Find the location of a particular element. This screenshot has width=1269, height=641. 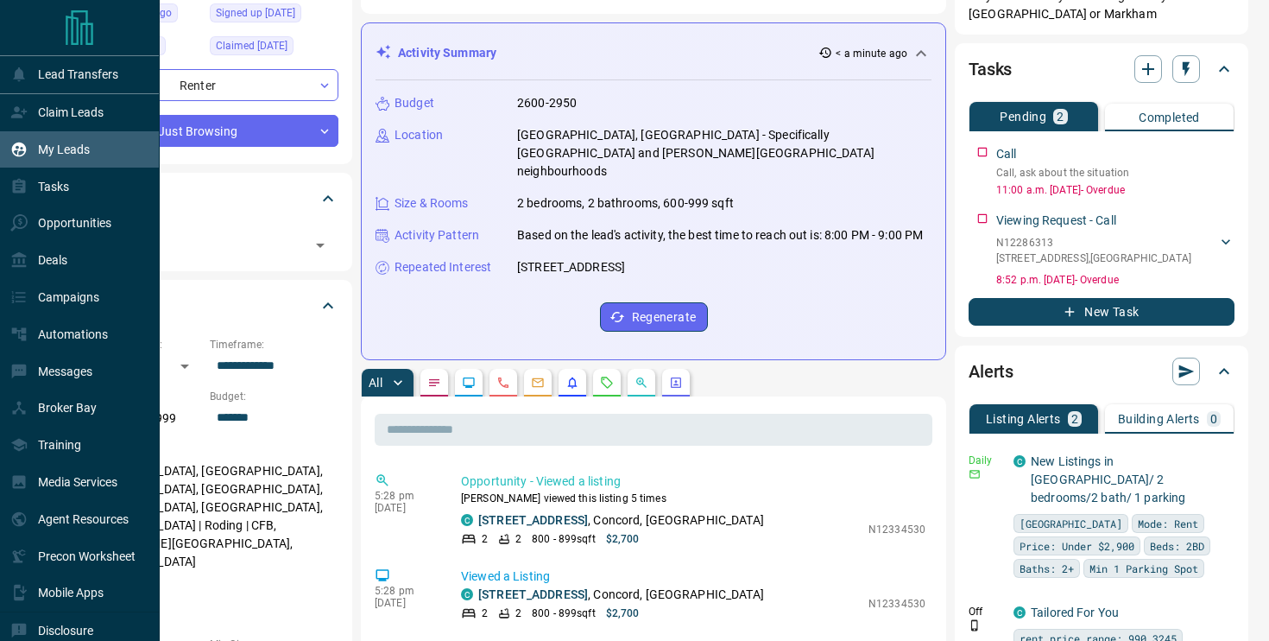

svg: Opportunities is located at coordinates (641, 382).